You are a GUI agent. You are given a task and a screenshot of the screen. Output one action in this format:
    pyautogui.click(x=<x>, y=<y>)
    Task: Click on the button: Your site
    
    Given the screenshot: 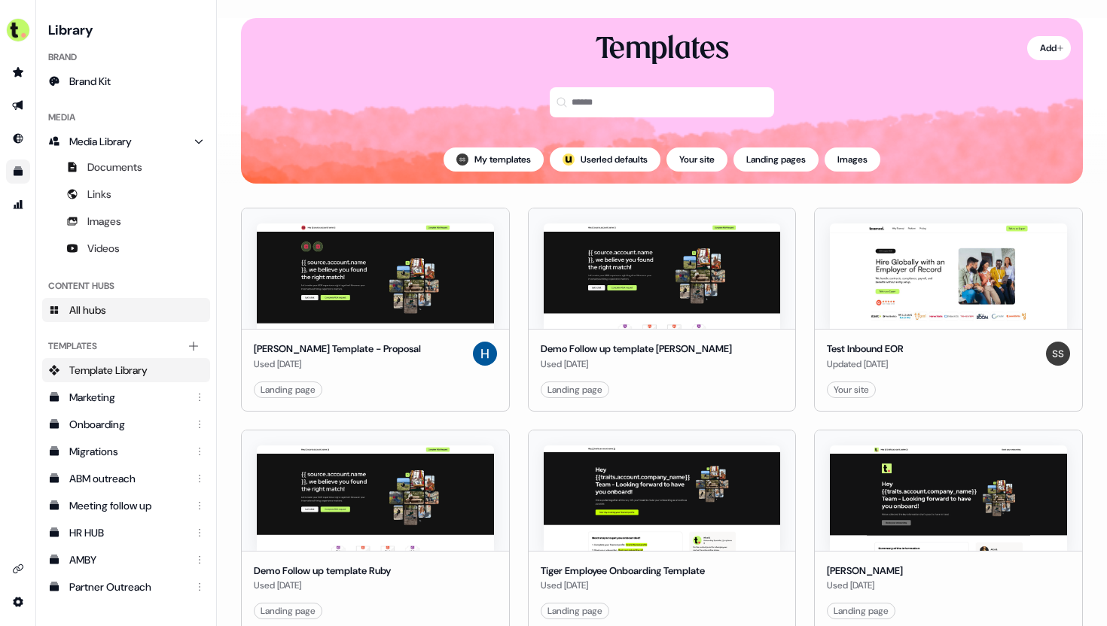 What is the action you would take?
    pyautogui.click(x=696, y=160)
    